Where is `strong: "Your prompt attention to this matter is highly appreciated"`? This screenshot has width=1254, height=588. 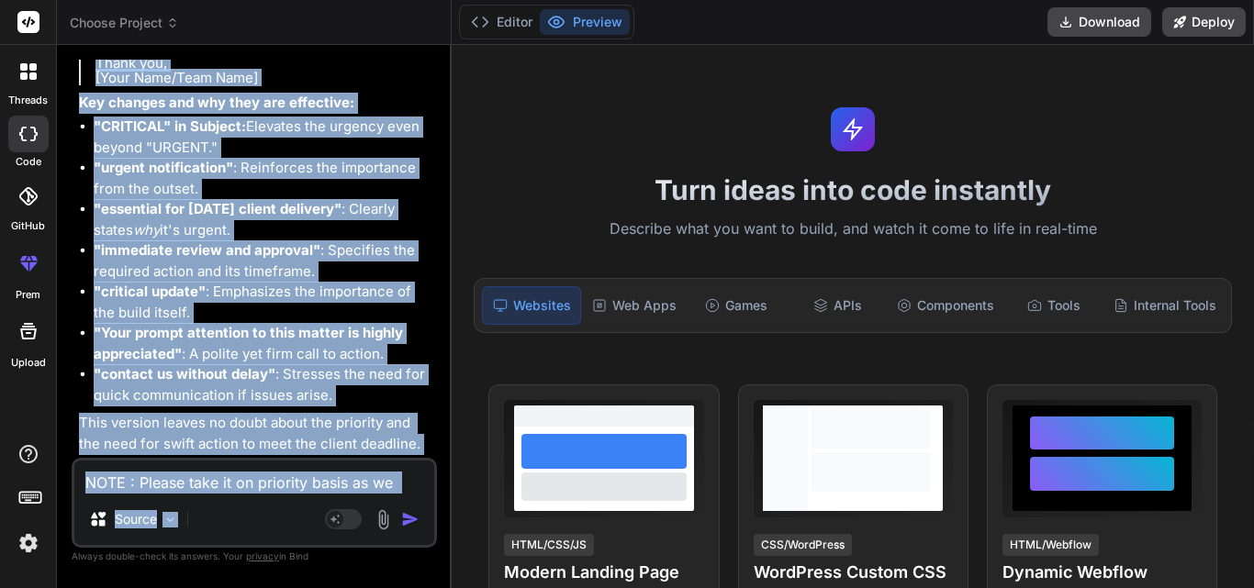 strong: "Your prompt attention to this matter is highly appreciated" is located at coordinates (248, 343).